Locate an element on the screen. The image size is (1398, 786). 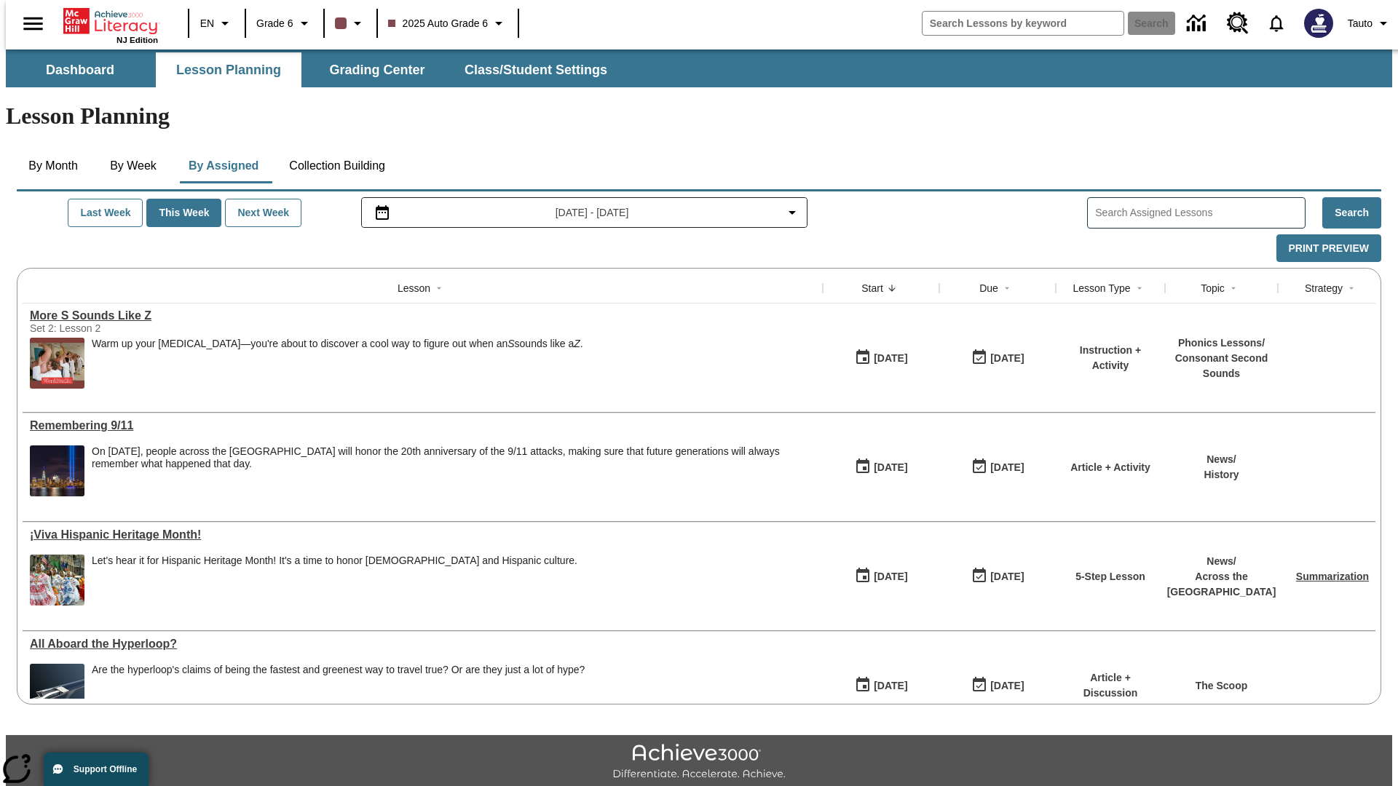
span: Support Offline is located at coordinates (105, 769).